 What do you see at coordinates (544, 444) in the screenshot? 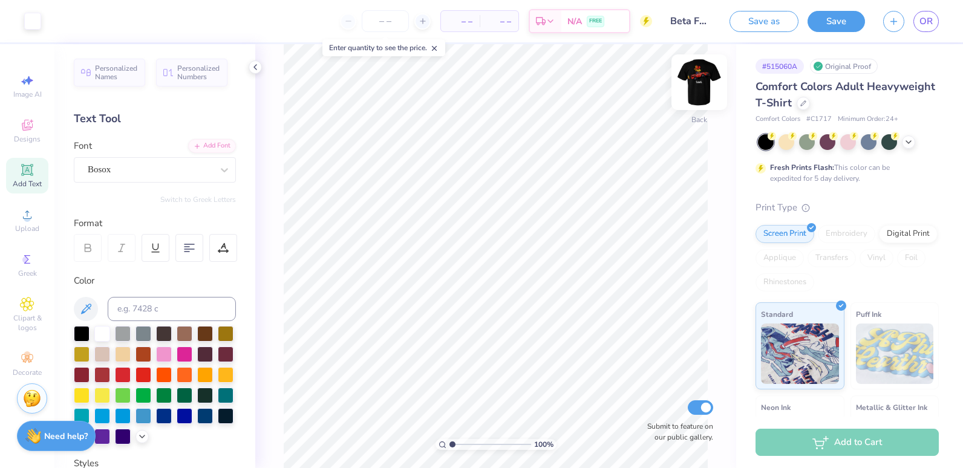
I see `span: 100 %` at bounding box center [544, 444].